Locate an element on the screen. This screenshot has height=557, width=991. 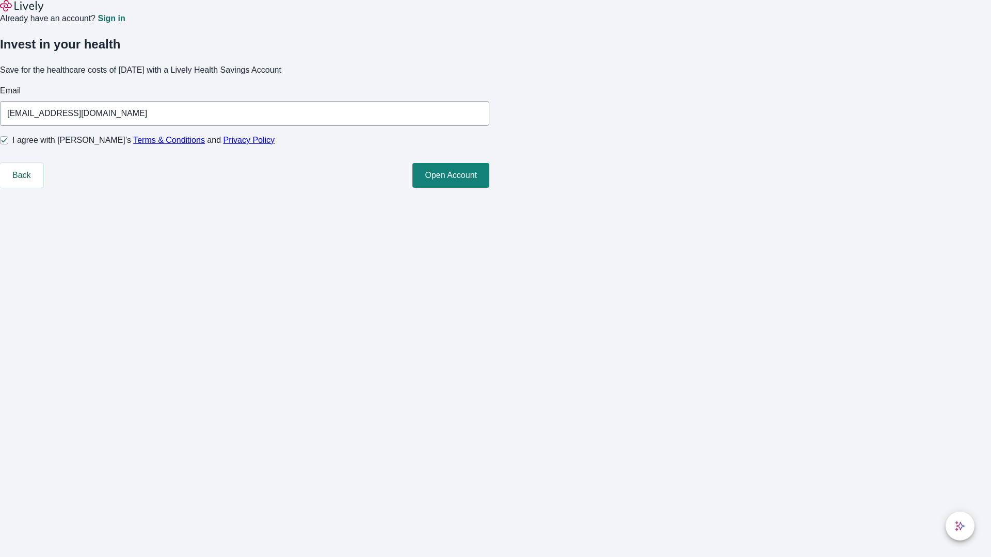
svg: Lively AI Assistant is located at coordinates (960, 526).